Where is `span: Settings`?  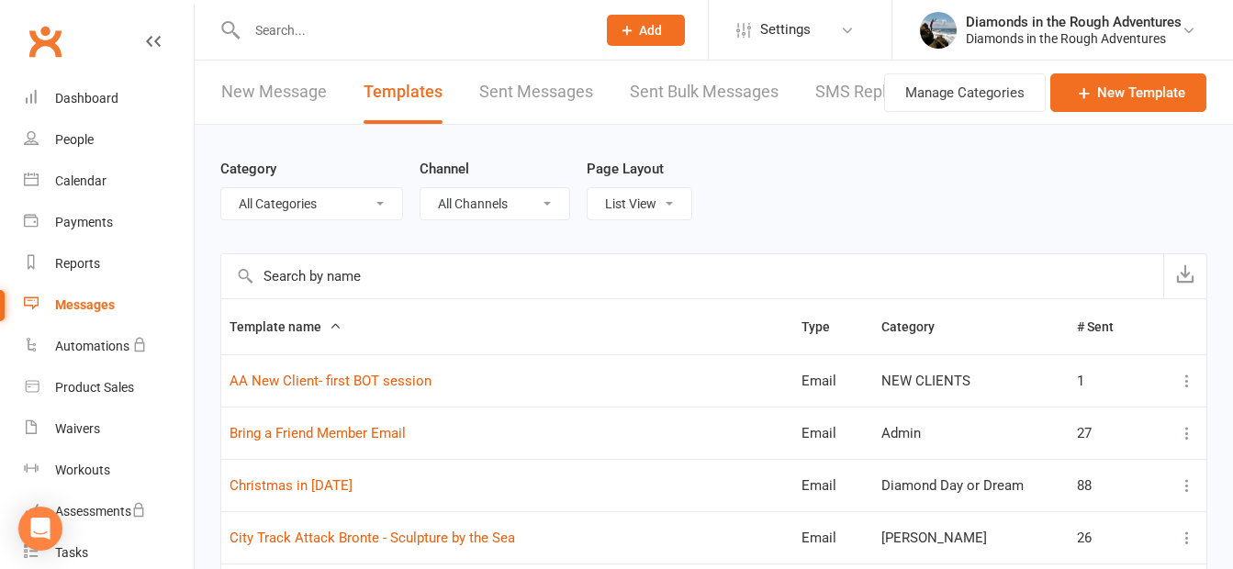 span: Settings is located at coordinates (785, 29).